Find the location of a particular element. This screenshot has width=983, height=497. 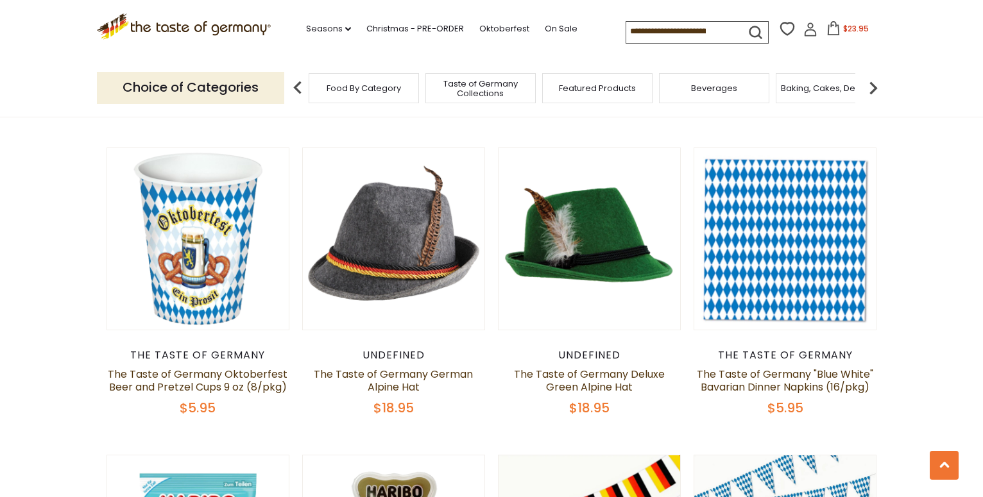

a: Oktoberfest is located at coordinates (504, 29).